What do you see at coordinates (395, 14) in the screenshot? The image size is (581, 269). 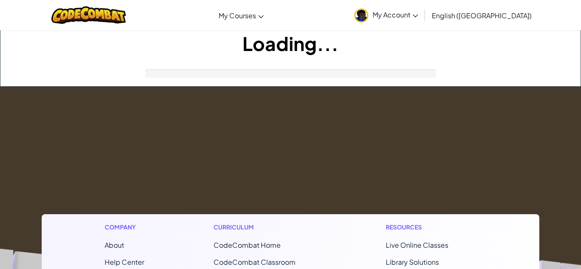 I see `span: My Account` at bounding box center [395, 14].